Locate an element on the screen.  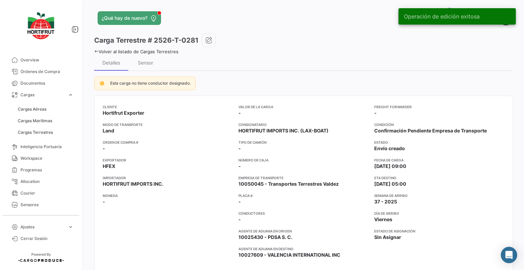
a: Documentos is located at coordinates (41, 83).